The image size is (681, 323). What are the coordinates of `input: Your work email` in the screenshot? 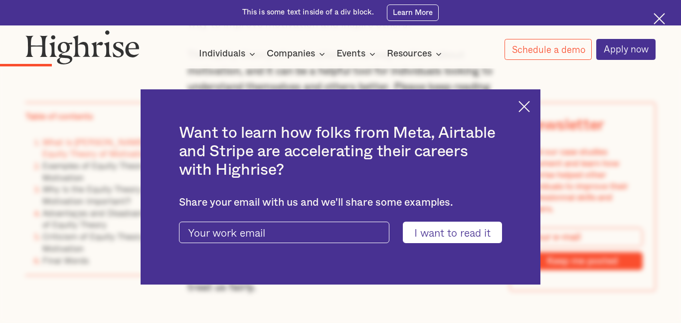 It's located at (284, 232).